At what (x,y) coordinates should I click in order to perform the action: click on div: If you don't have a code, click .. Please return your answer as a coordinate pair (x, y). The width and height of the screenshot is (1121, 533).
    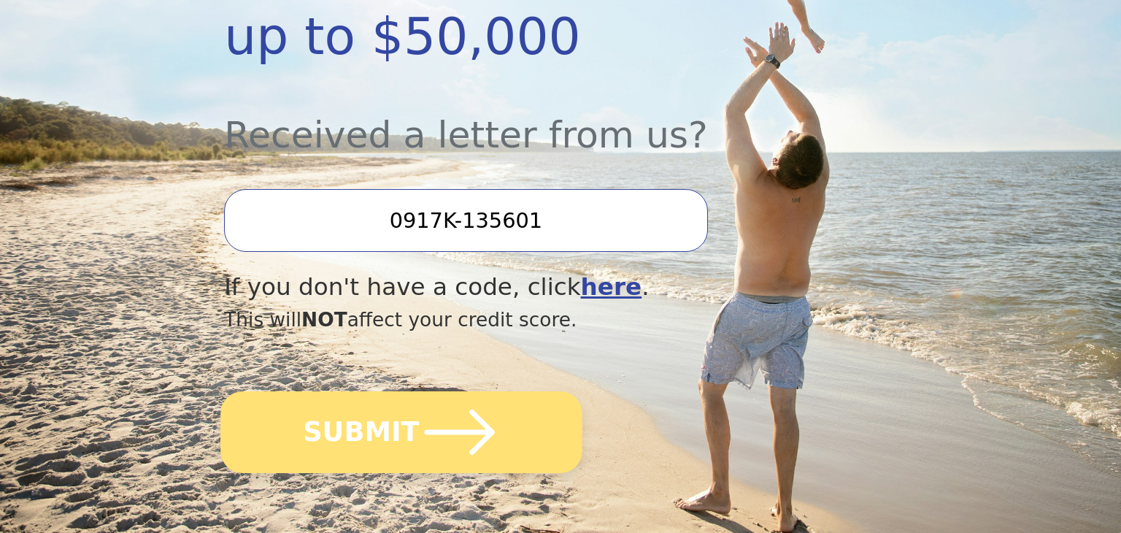
    Looking at the image, I should click on (510, 287).